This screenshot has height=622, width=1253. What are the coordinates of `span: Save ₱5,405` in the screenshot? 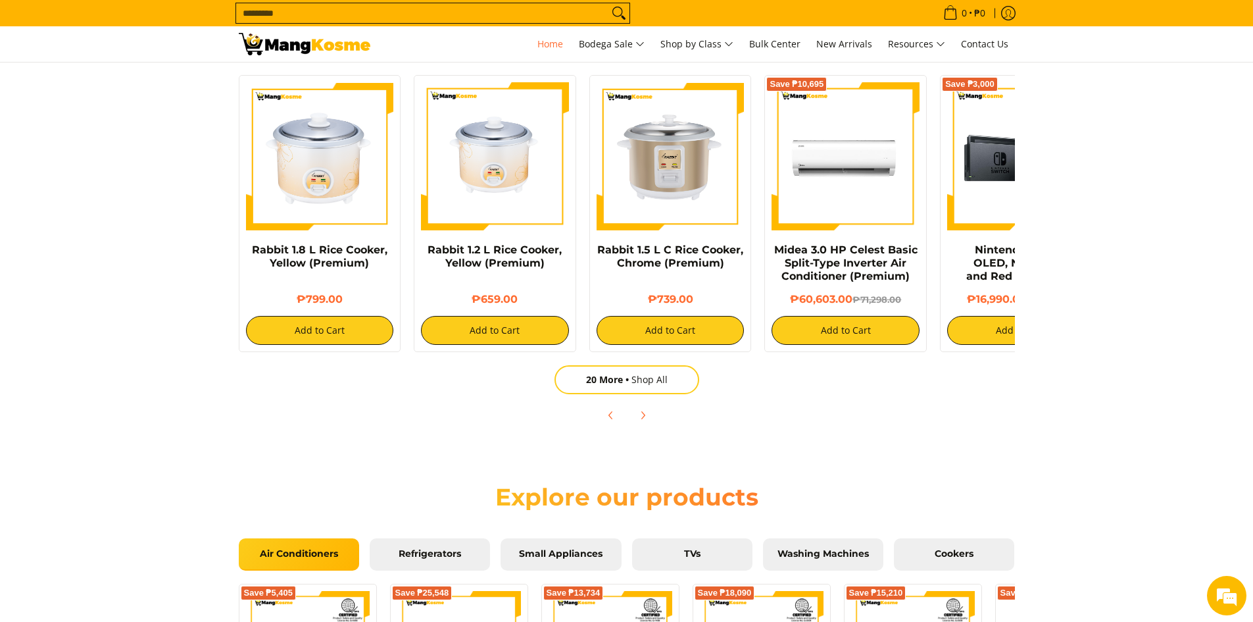 It's located at (268, 593).